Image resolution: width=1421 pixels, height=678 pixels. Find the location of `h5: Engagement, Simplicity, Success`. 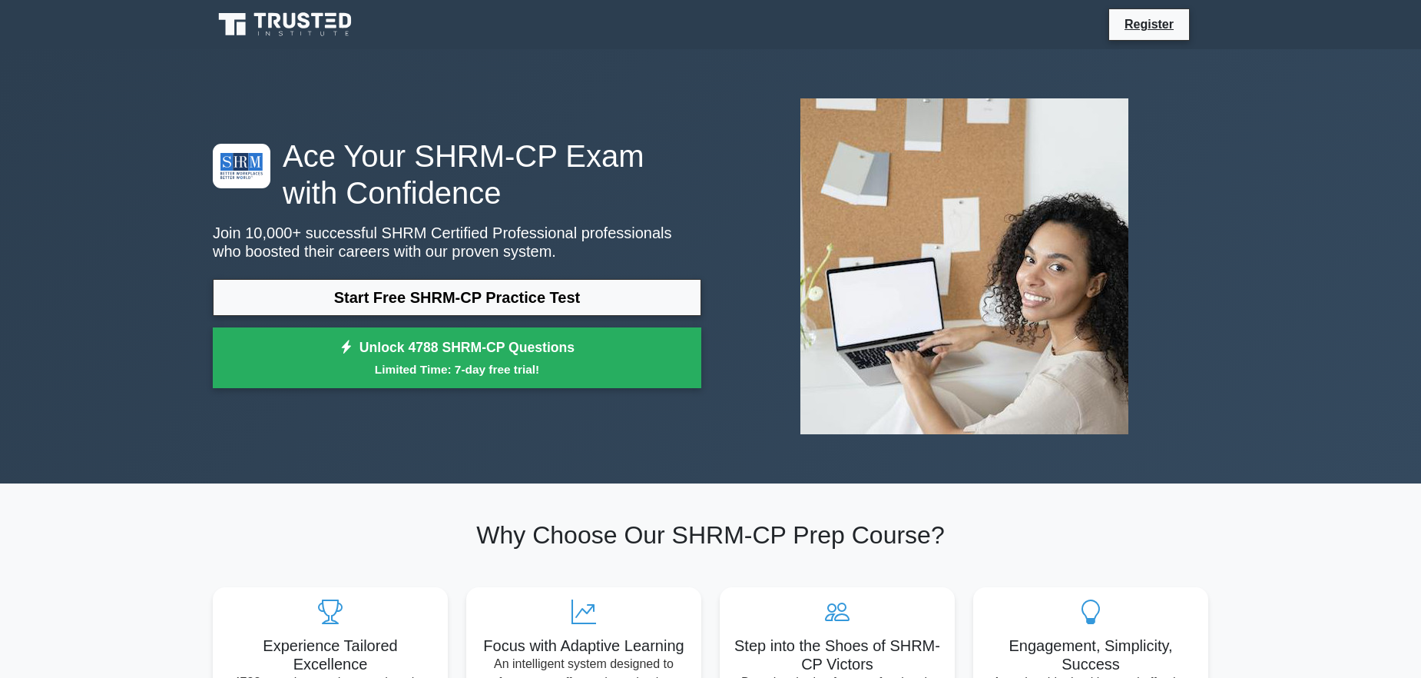

h5: Engagement, Simplicity, Success is located at coordinates (1091, 655).